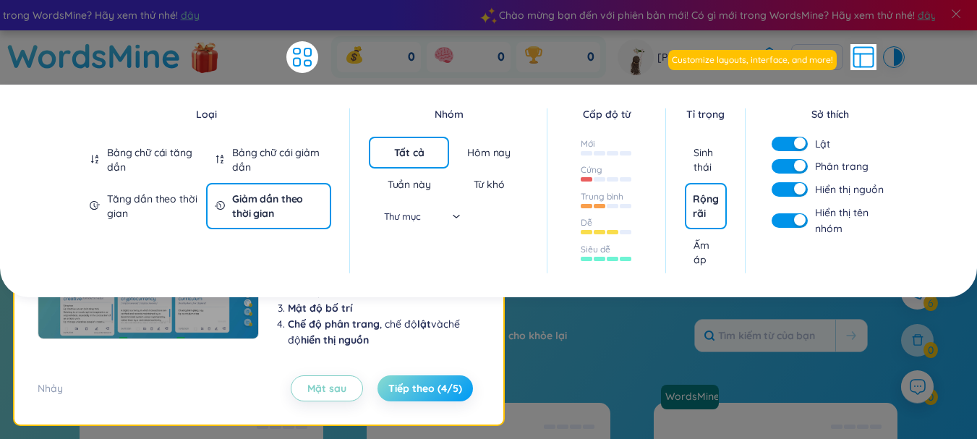 This screenshot has height=439, width=977. I want to click on font: Tuần này, so click(409, 184).